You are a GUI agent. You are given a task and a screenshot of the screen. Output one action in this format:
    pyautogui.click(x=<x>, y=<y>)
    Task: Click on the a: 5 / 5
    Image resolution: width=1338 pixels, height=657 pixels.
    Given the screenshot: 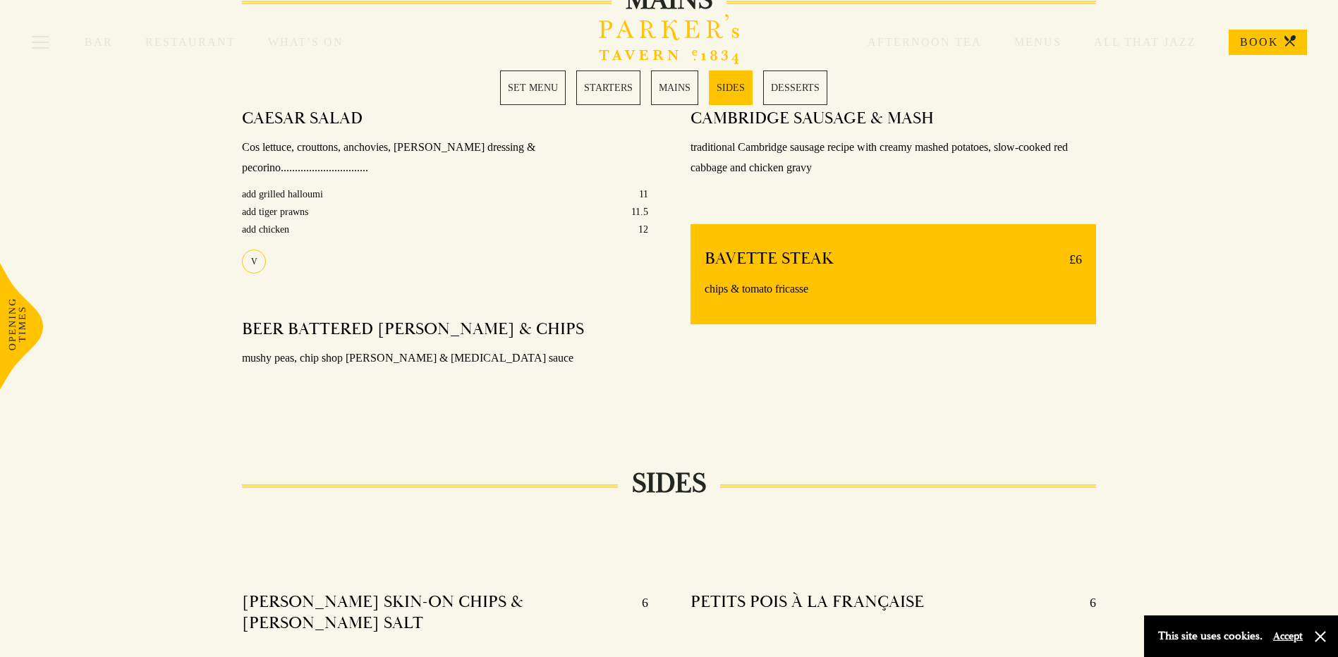 What is the action you would take?
    pyautogui.click(x=795, y=87)
    